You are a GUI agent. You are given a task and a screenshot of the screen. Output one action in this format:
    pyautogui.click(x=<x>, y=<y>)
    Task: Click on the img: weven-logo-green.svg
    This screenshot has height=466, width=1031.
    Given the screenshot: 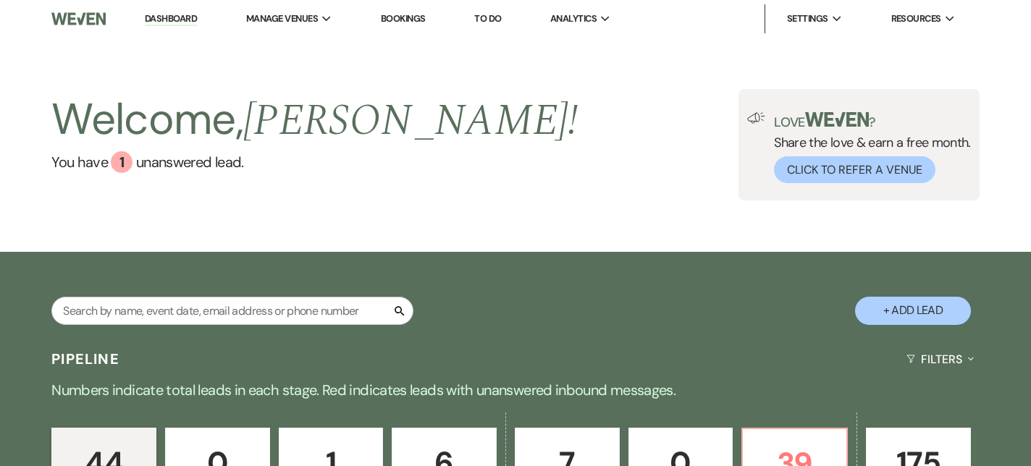 What is the action you would take?
    pyautogui.click(x=837, y=120)
    